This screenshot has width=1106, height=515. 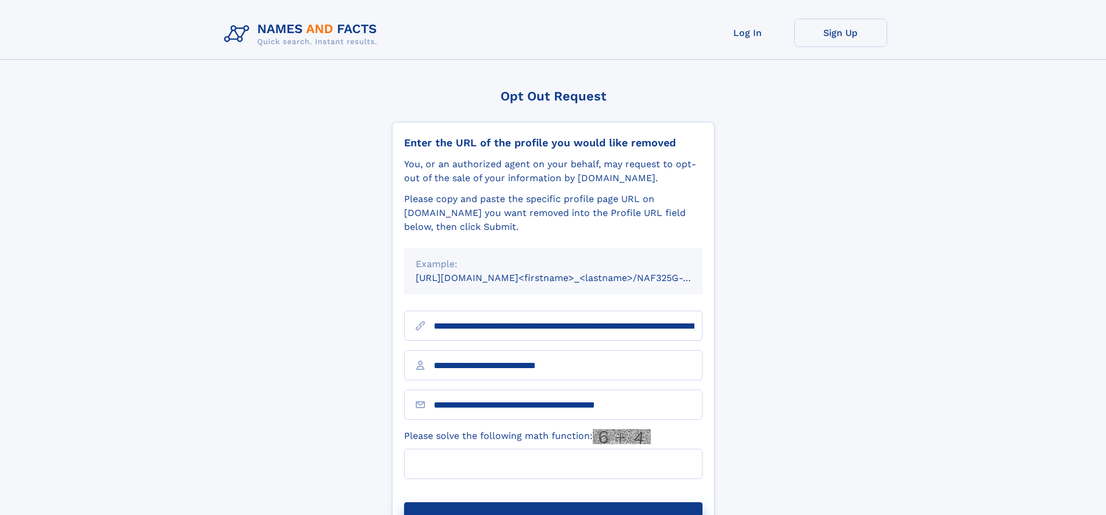 What do you see at coordinates (748, 33) in the screenshot?
I see `a: Log In` at bounding box center [748, 33].